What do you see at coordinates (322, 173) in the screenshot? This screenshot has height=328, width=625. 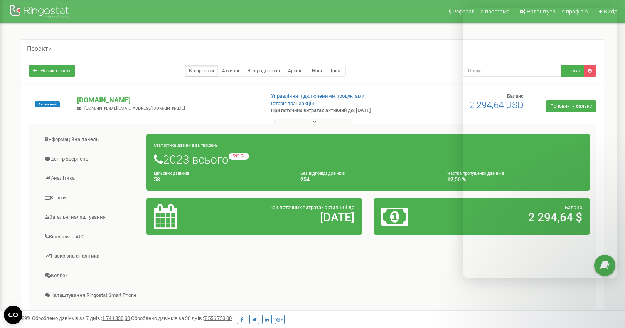 I see `small: Без відповіді дзвінків` at bounding box center [322, 173].